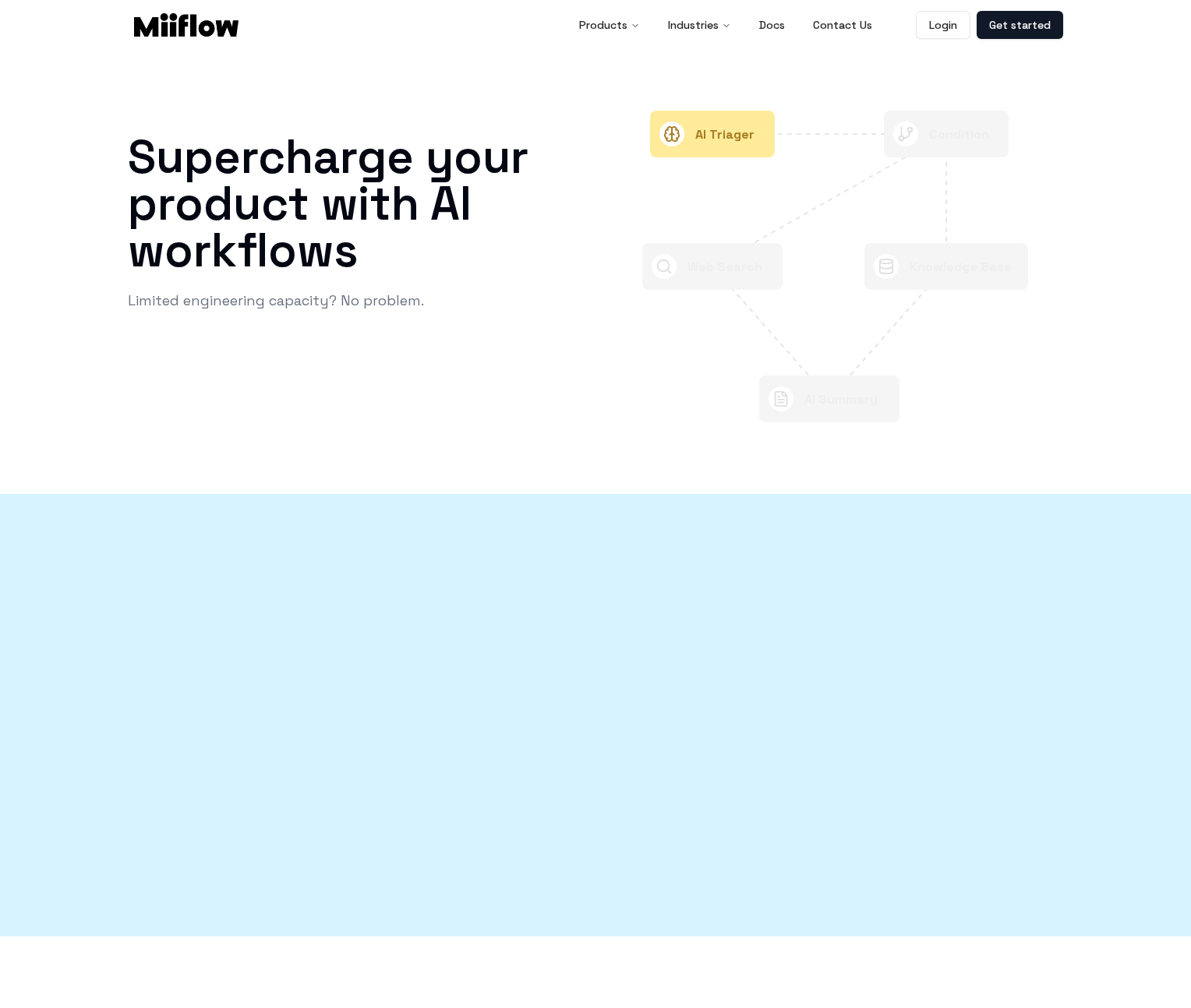 The image size is (1191, 1008). What do you see at coordinates (725, 267) in the screenshot?
I see `text: Web Search` at bounding box center [725, 267].